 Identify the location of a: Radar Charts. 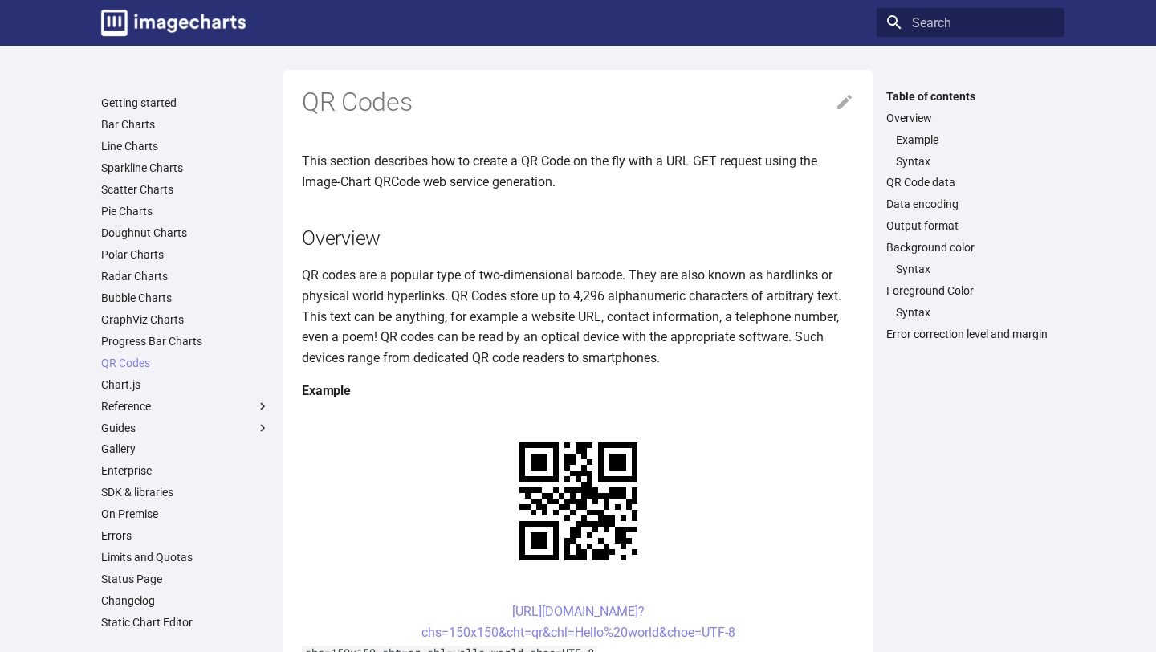
(185, 276).